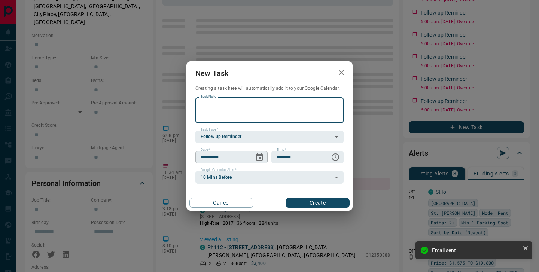 This screenshot has height=272, width=539. Describe the element at coordinates (221, 203) in the screenshot. I see `button: Cancel` at that location.